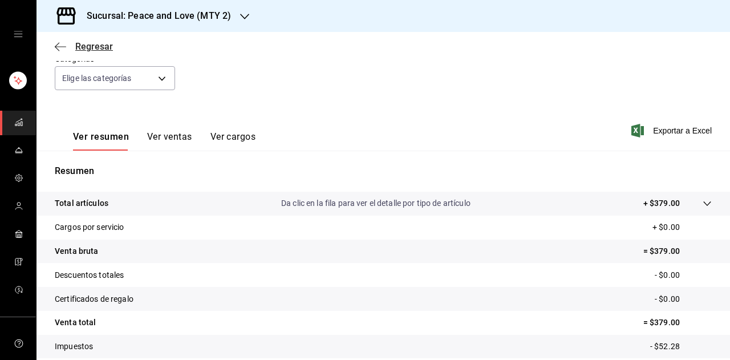 The width and height of the screenshot is (730, 360). Describe the element at coordinates (233, 141) in the screenshot. I see `button: Ver cargos` at that location.